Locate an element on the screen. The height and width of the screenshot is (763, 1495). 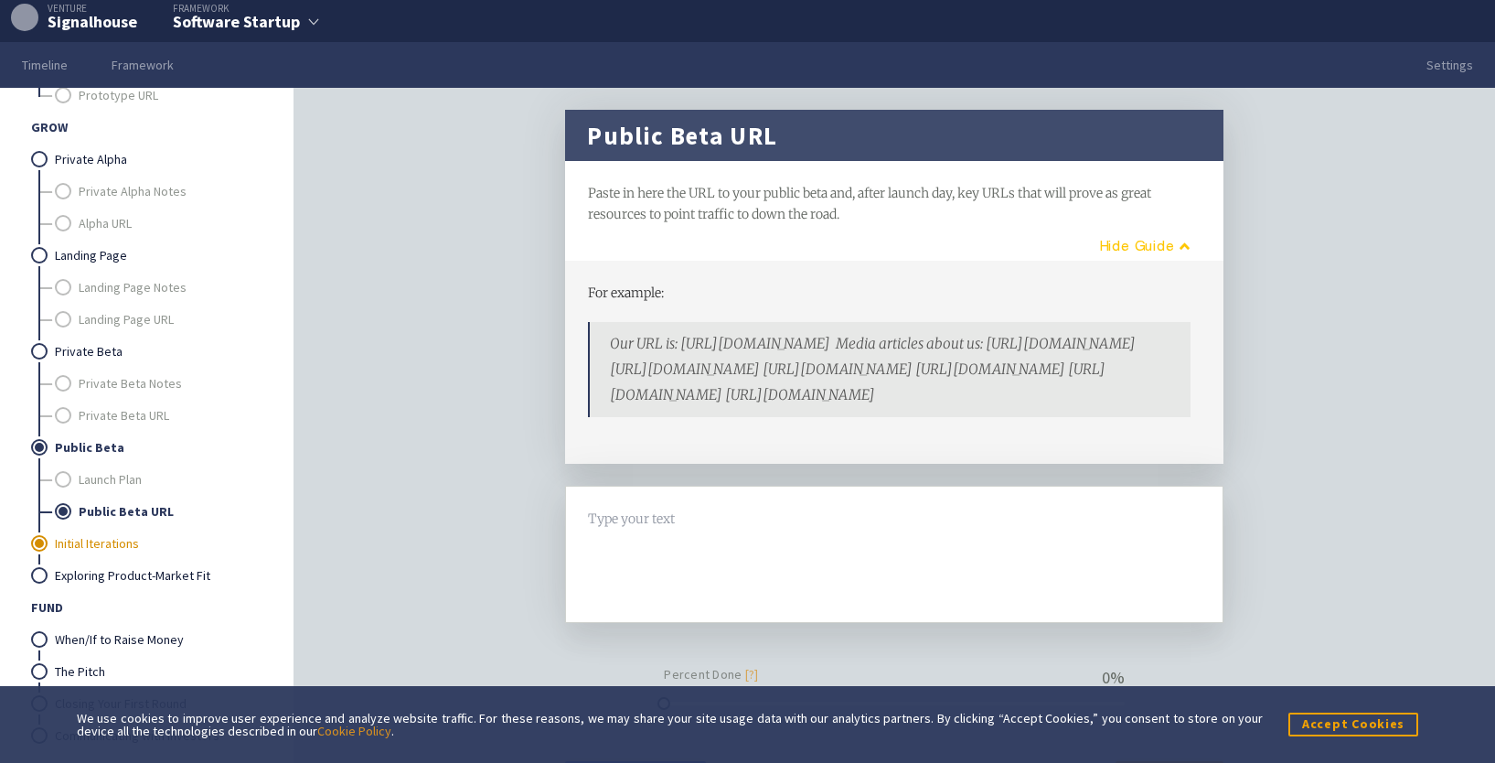
a: Private Alpha Notes is located at coordinates (169, 191).